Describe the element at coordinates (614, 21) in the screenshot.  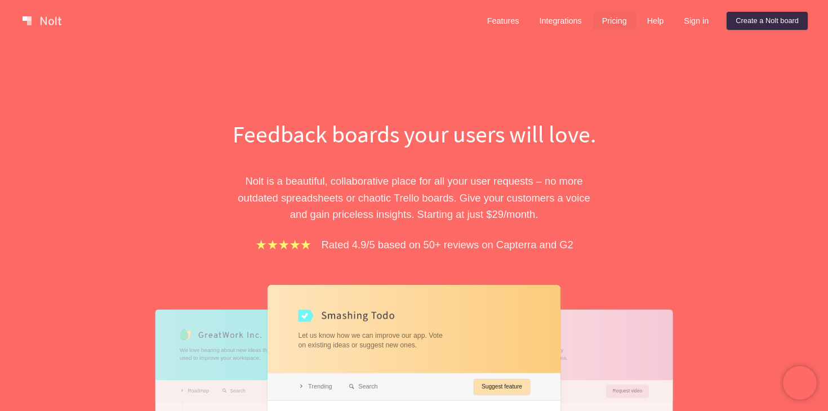
I see `a: Pricing` at that location.